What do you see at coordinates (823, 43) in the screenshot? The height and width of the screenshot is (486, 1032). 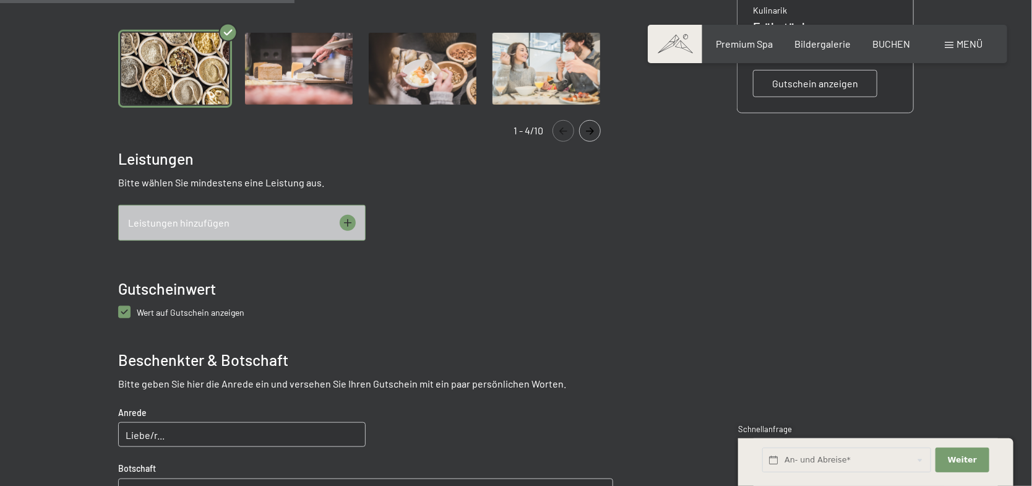 I see `span: Bildergalerie` at bounding box center [823, 43].